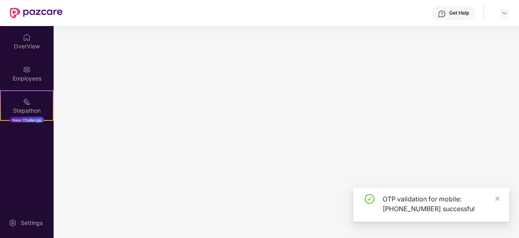 This screenshot has width=519, height=238. What do you see at coordinates (27, 111) in the screenshot?
I see `div: Stepathon` at bounding box center [27, 111].